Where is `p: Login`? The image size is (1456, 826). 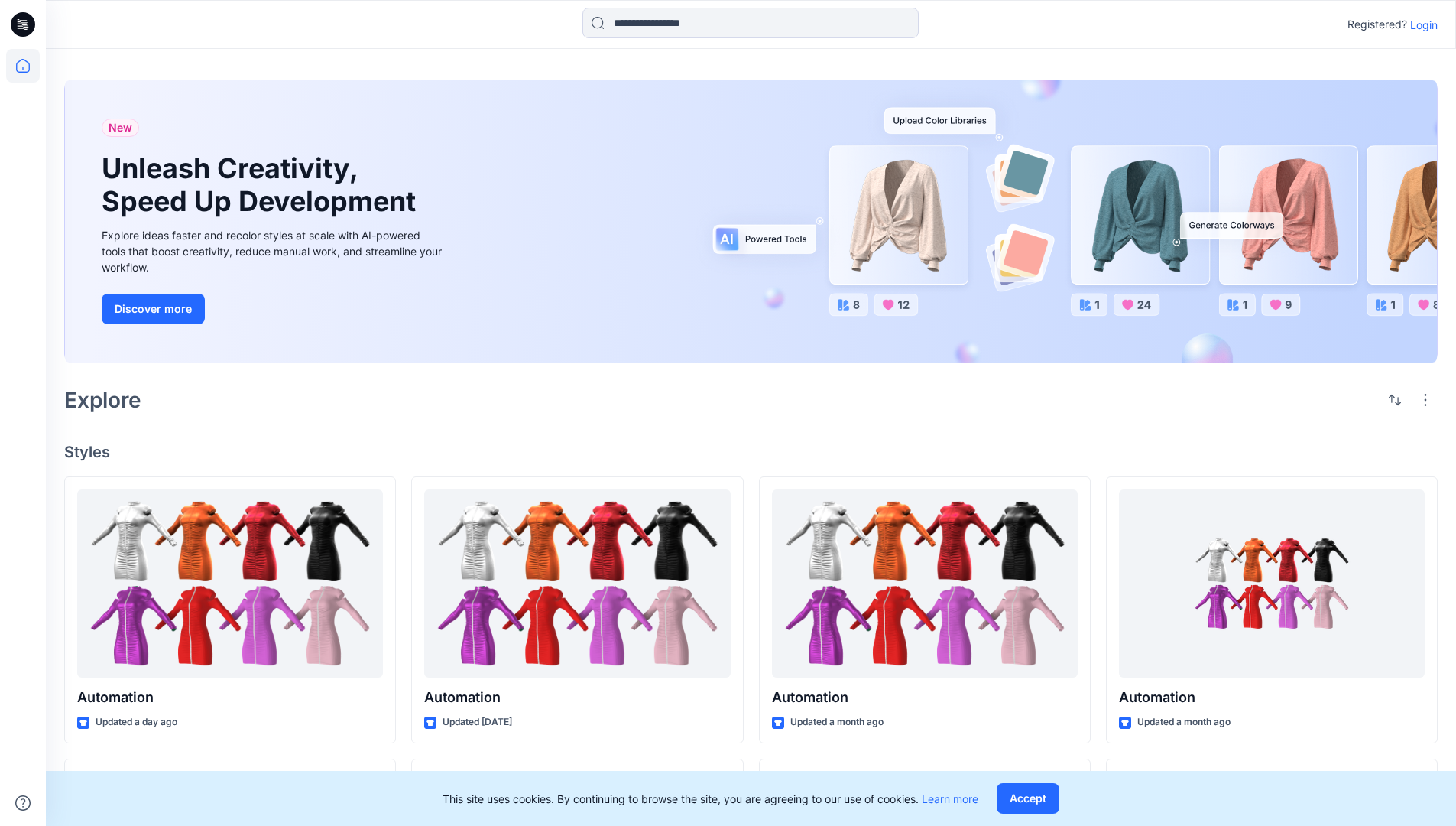 p: Login is located at coordinates (1424, 25).